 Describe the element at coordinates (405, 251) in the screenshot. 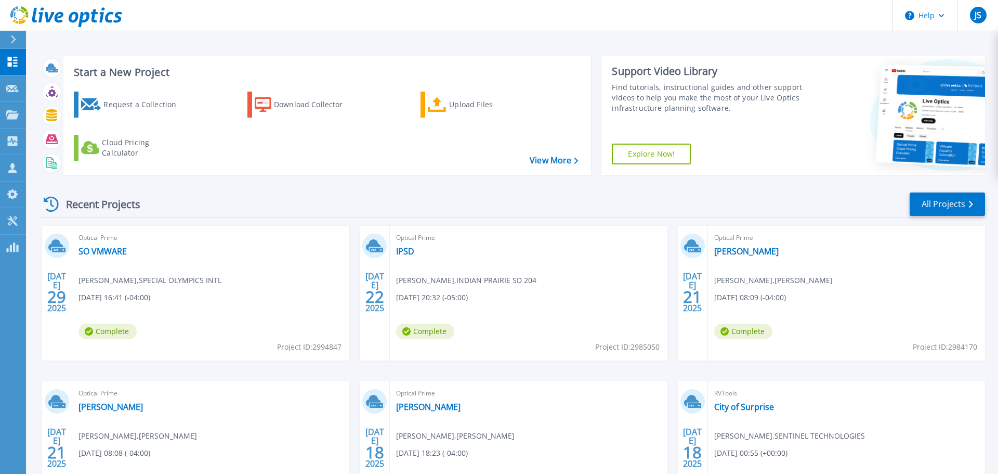

I see `a: IPSD` at that location.